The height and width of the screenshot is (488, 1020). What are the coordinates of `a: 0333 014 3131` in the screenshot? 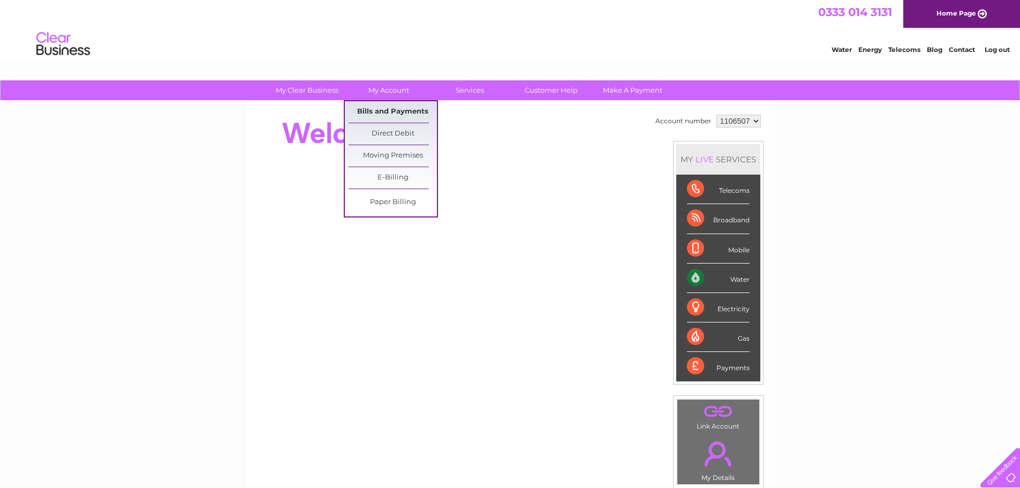 It's located at (855, 12).